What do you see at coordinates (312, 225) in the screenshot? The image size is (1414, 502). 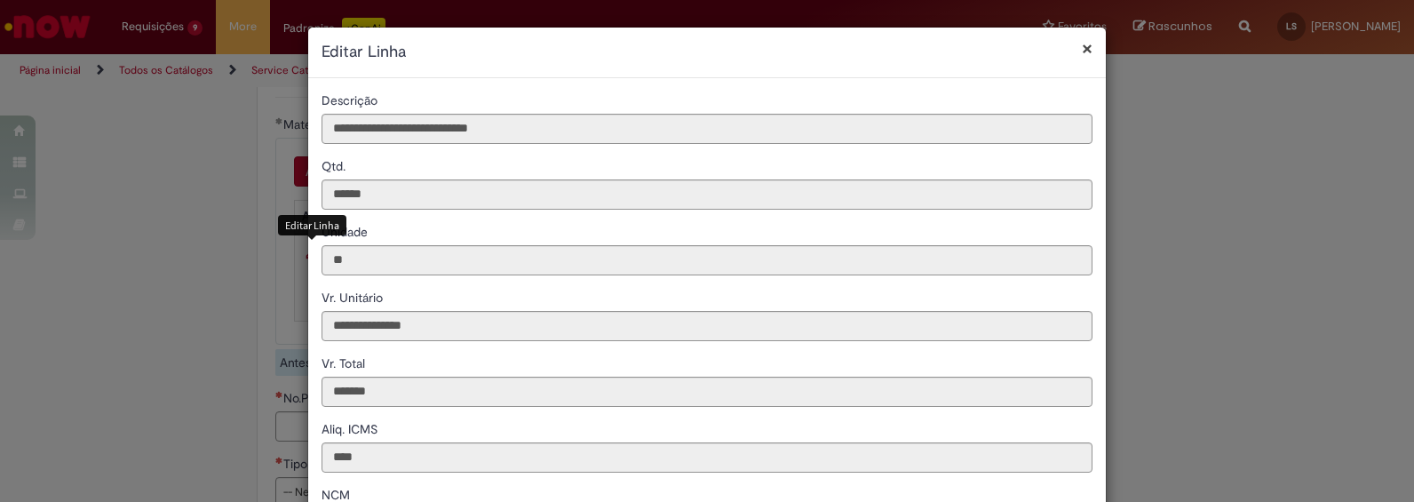 I see `div: Editar Linha` at bounding box center [312, 225].